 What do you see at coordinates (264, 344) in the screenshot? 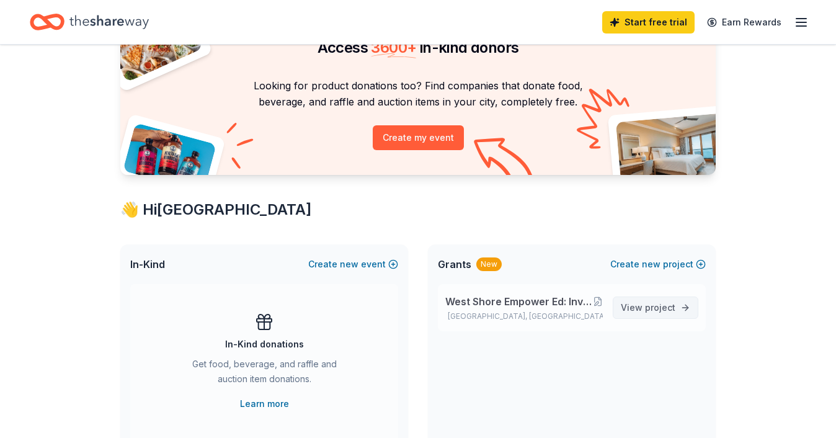
I see `div: In-Kind donations` at bounding box center [264, 344].